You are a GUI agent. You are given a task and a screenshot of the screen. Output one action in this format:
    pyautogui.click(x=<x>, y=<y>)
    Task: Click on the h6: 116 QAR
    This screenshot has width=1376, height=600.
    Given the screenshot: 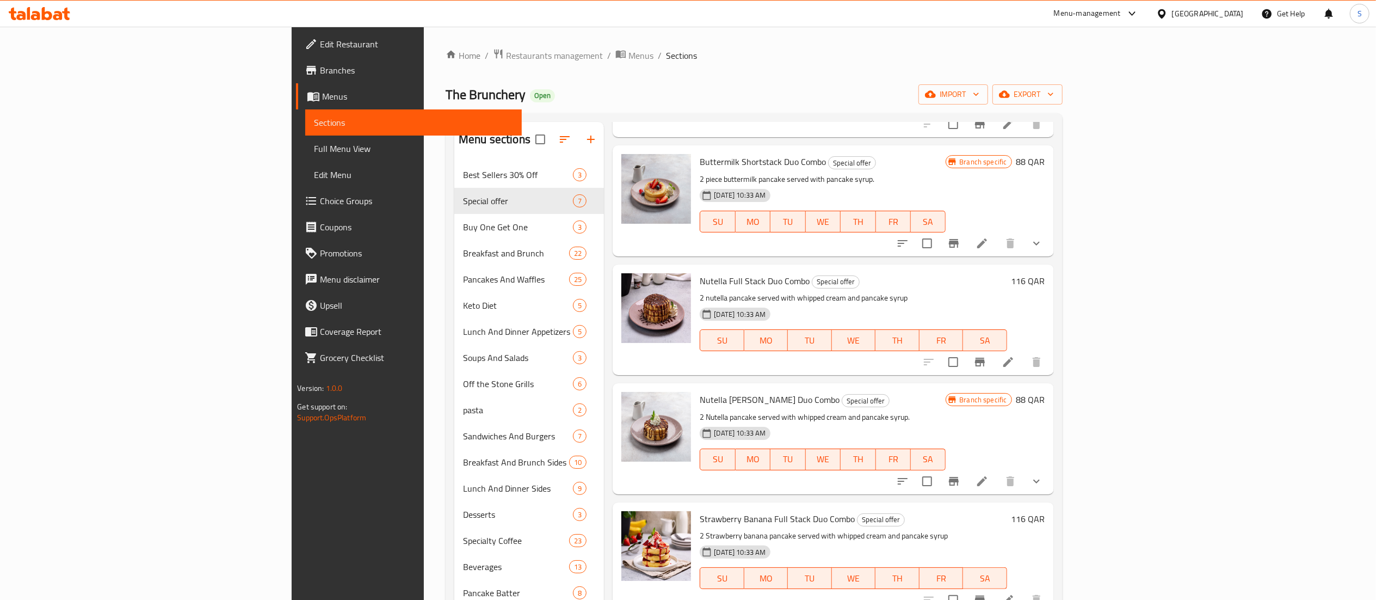 What is the action you would take?
    pyautogui.click(x=1028, y=281)
    